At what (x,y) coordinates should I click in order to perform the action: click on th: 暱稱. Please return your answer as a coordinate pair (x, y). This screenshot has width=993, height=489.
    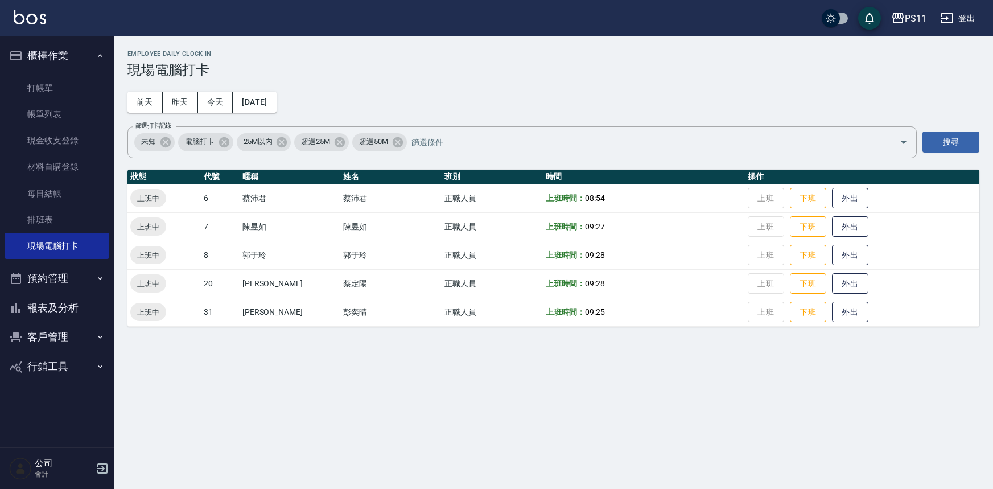
    Looking at the image, I should click on (290, 177).